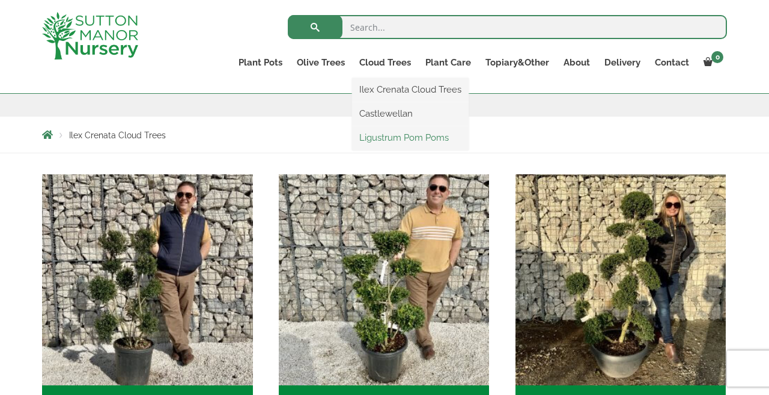 The image size is (769, 395). Describe the element at coordinates (260, 62) in the screenshot. I see `a: Plant Pots` at that location.